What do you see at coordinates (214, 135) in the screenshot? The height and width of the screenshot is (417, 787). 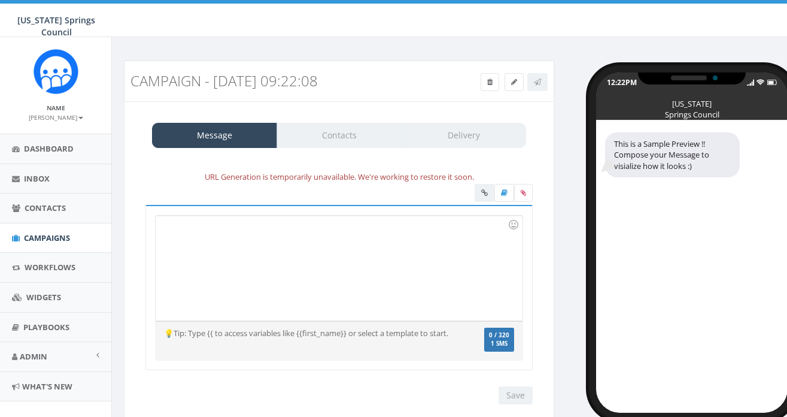 I see `a: Message` at bounding box center [214, 135].